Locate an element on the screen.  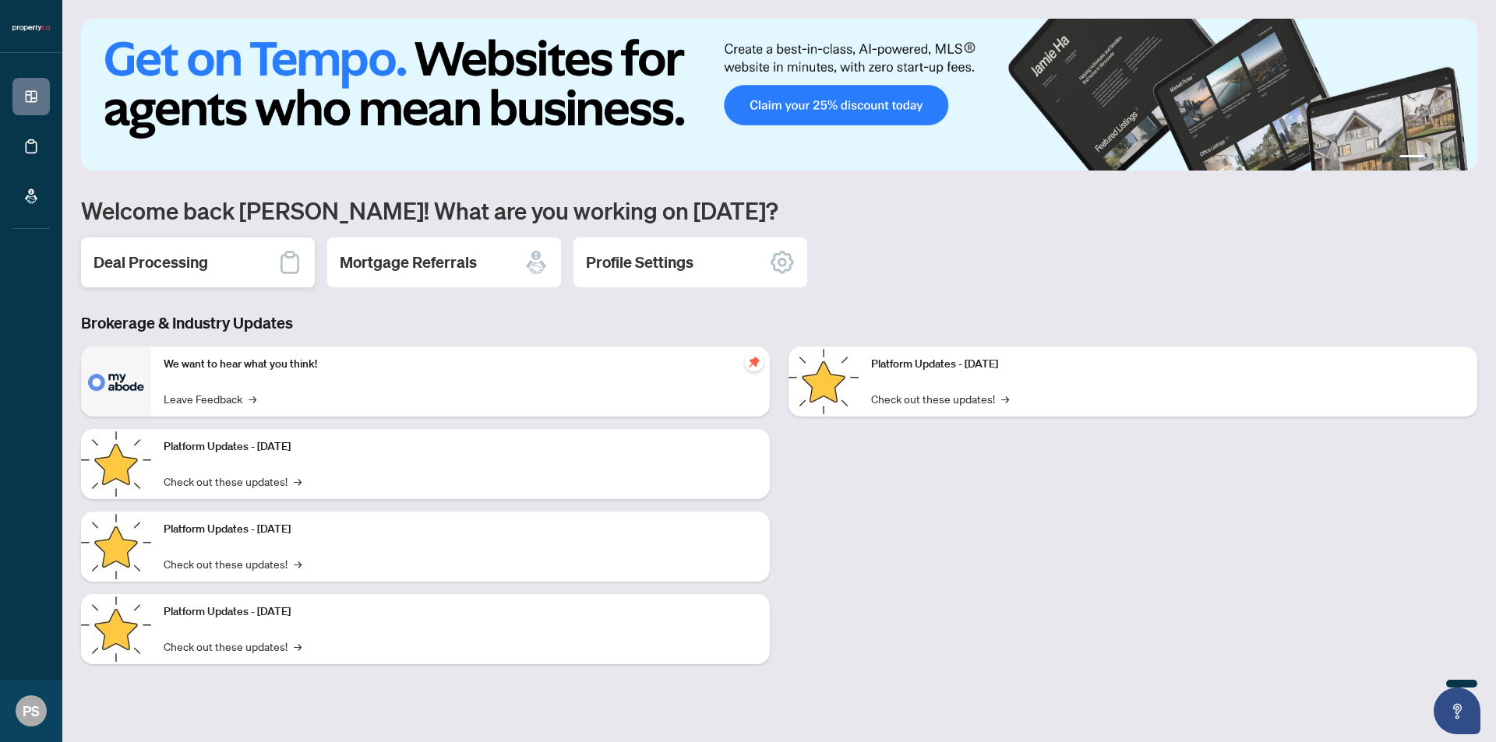
button: Open asap is located at coordinates (1457, 711).